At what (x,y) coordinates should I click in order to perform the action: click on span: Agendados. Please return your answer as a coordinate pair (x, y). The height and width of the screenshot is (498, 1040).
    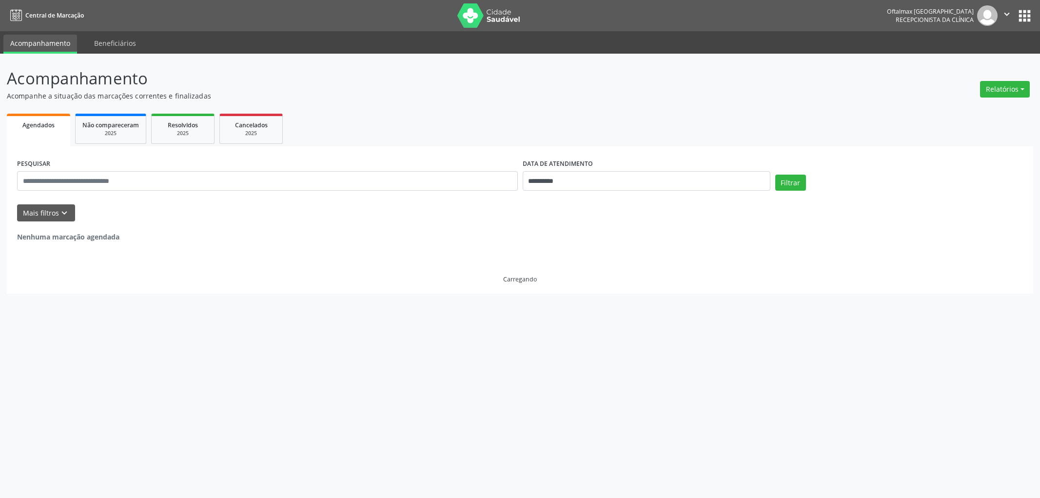
    Looking at the image, I should click on (39, 125).